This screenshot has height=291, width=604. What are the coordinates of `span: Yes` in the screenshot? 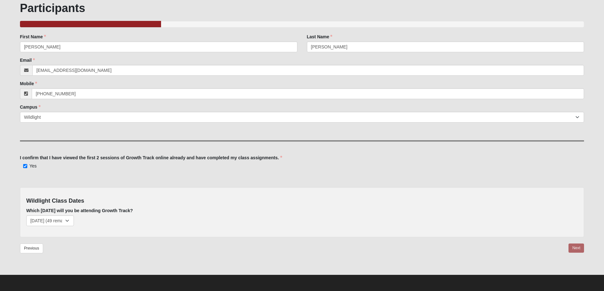 It's located at (33, 166).